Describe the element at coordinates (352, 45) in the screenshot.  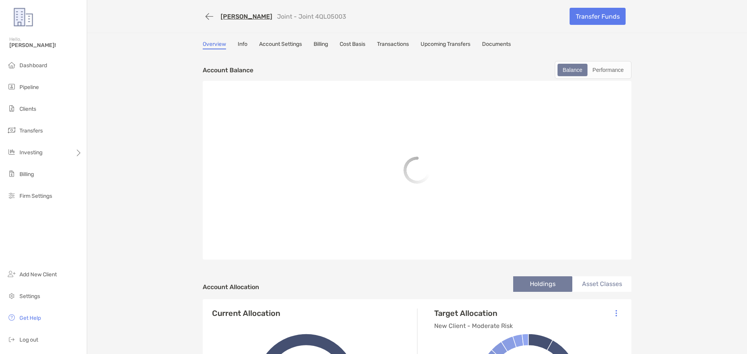
I see `a: Cost Basis` at that location.